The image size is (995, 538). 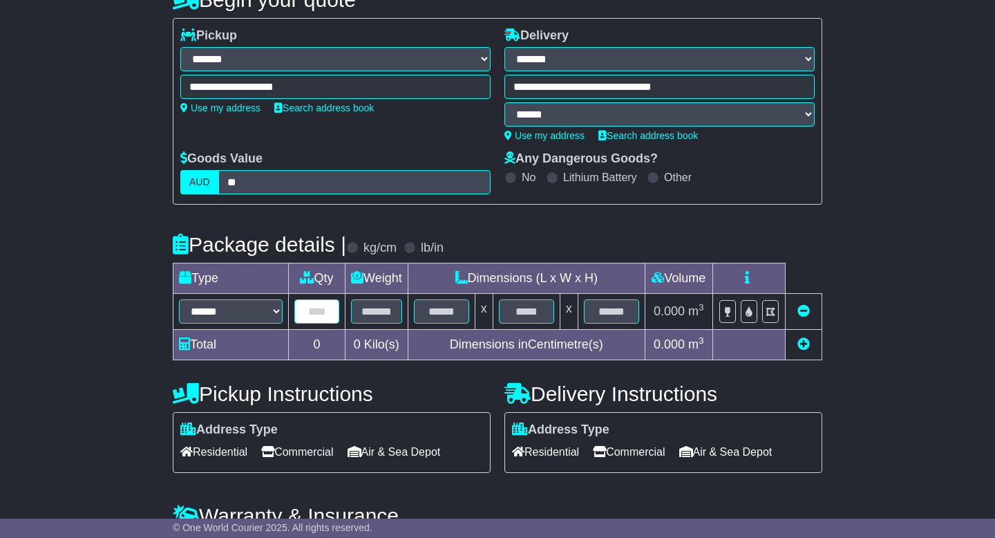 What do you see at coordinates (377, 345) in the screenshot?
I see `td: Kilo(s)` at bounding box center [377, 345].